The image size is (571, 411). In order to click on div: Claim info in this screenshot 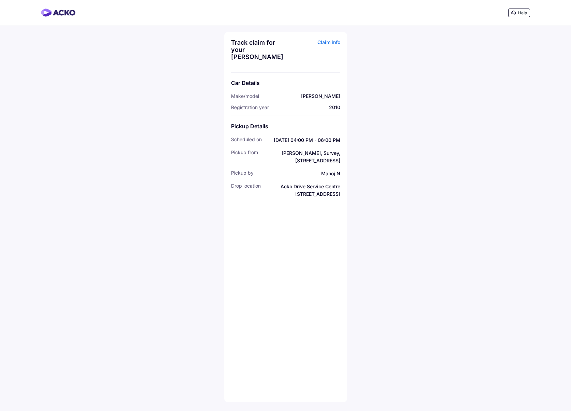, I will do `click(314, 52)`.